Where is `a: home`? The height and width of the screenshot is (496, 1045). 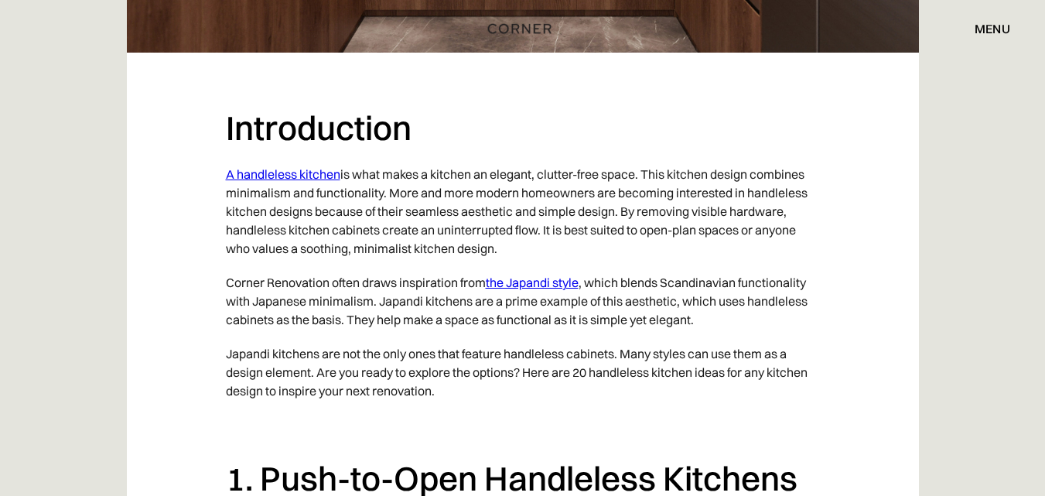 a: home is located at coordinates (522, 29).